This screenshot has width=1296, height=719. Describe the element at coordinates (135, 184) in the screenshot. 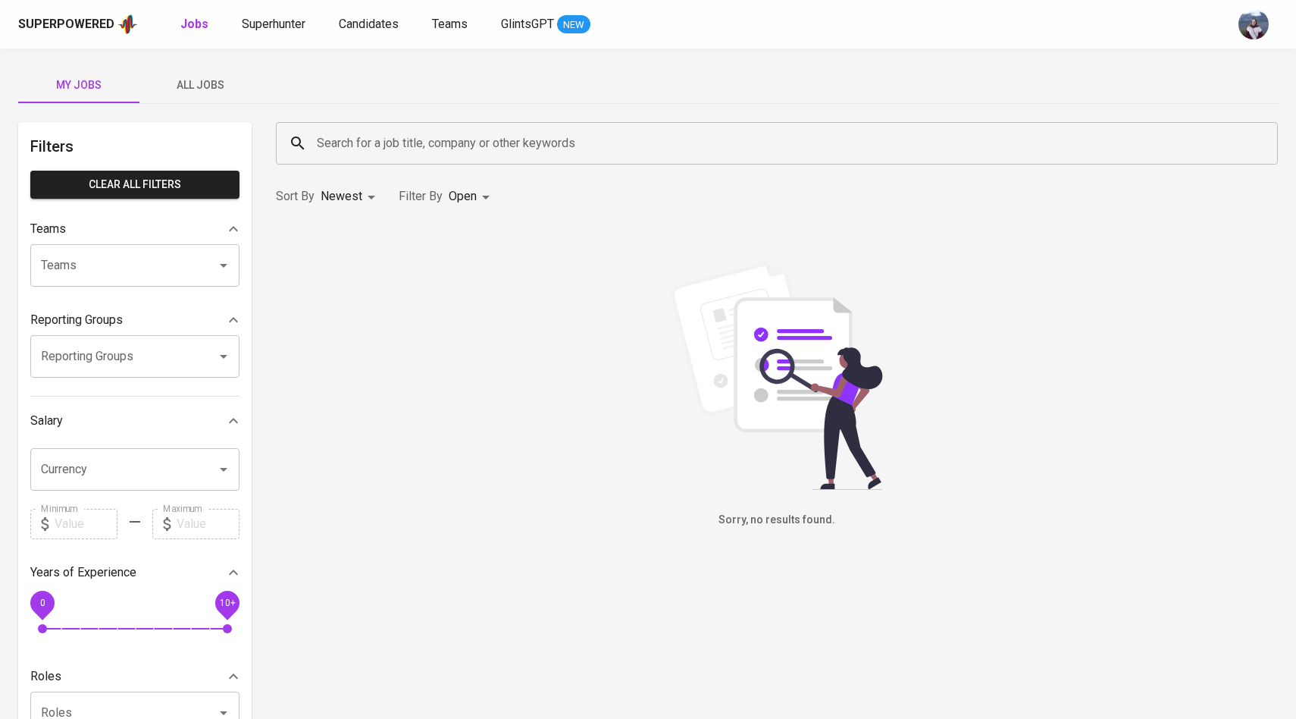

I see `button: Clear All filters` at that location.